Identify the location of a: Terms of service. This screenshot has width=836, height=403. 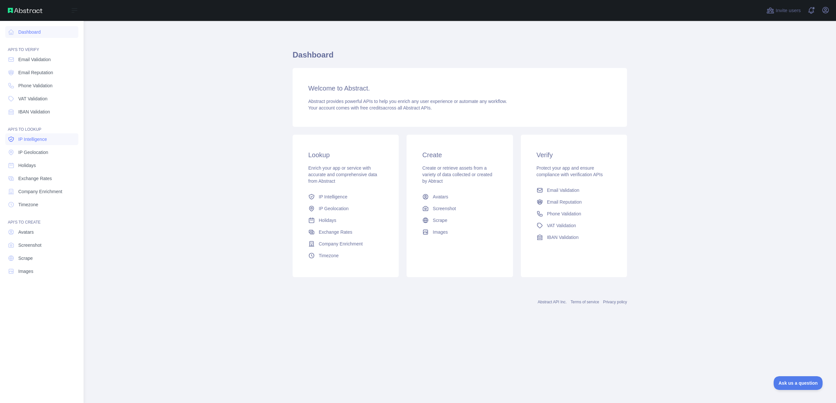
(585, 302).